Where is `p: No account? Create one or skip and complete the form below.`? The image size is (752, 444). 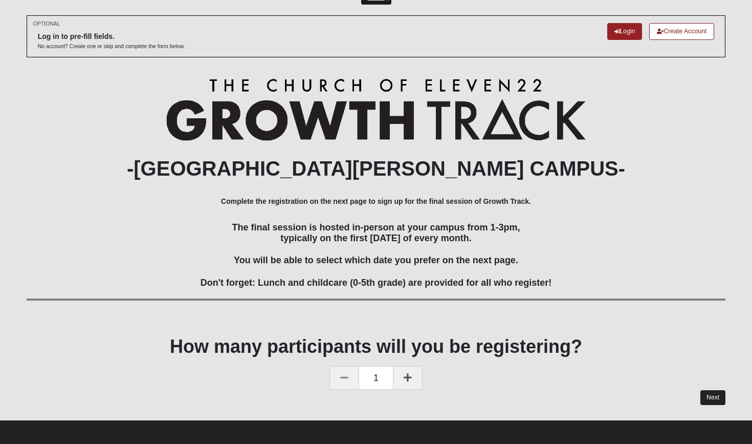
p: No account? Create one or skip and complete the form below. is located at coordinates (112, 46).